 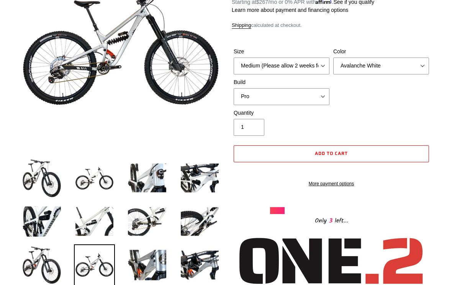 What do you see at coordinates (282, 51) in the screenshot?
I see `label: Size` at bounding box center [282, 51].